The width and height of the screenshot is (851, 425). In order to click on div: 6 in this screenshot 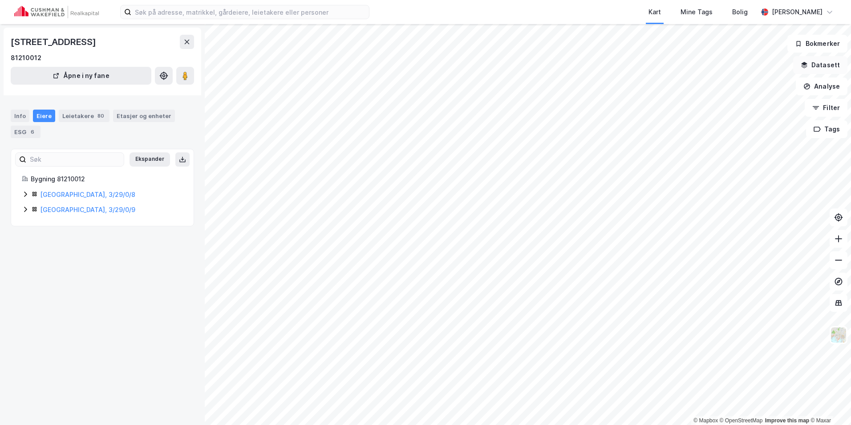, I will do `click(32, 132)`.